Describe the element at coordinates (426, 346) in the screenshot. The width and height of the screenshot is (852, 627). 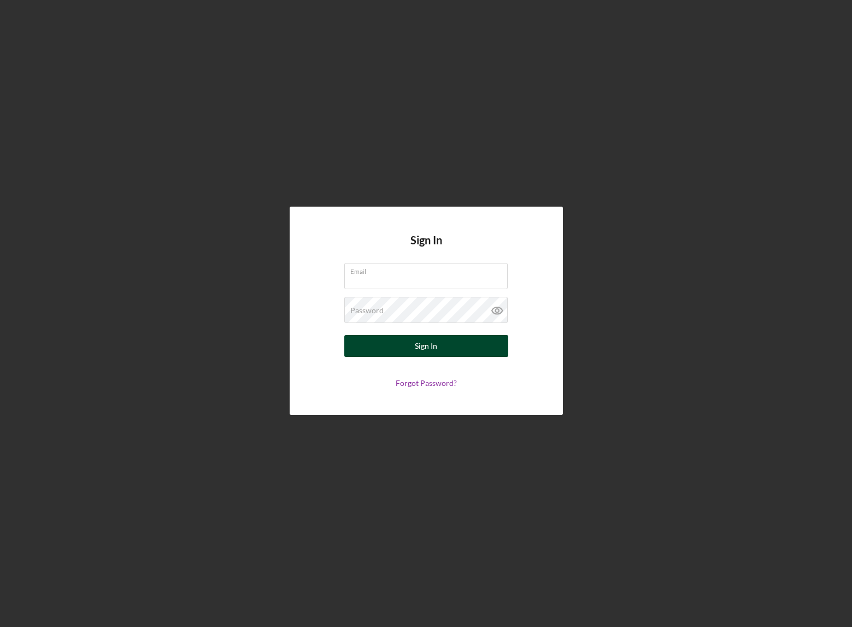
I see `div: Sign In` at that location.